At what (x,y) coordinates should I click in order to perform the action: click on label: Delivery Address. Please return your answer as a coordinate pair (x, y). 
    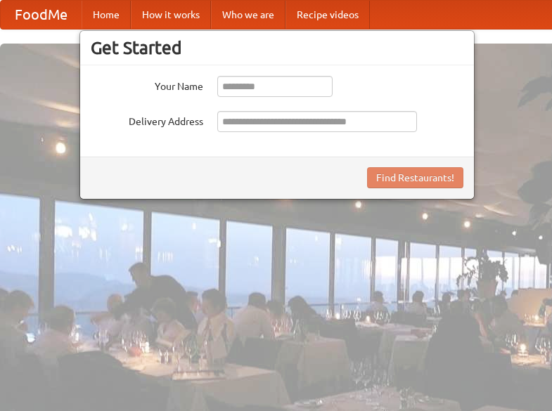
    Looking at the image, I should click on (147, 119).